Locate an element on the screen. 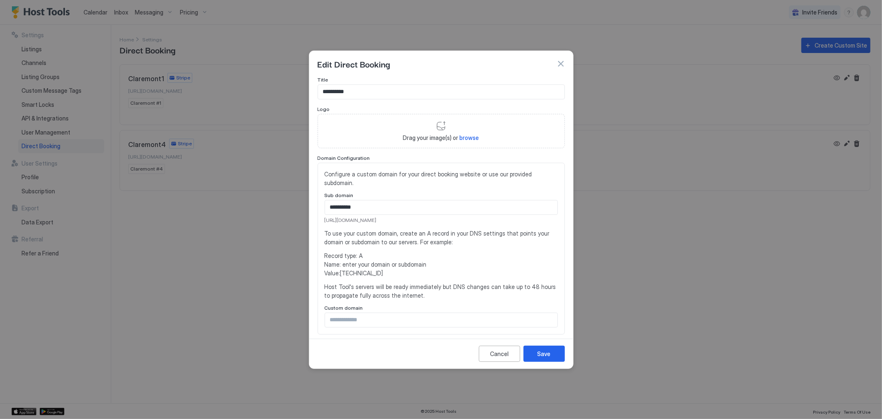 The width and height of the screenshot is (882, 419). div: Cancel is located at coordinates (499, 353).